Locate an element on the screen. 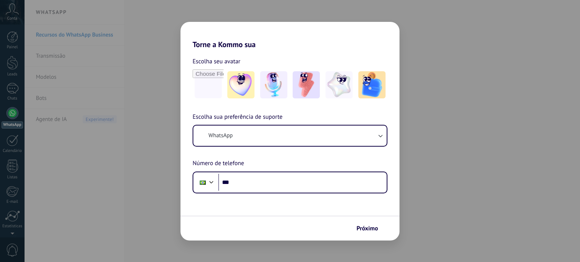 This screenshot has width=580, height=262. h2: Torne a Kommo sua is located at coordinates (290, 35).